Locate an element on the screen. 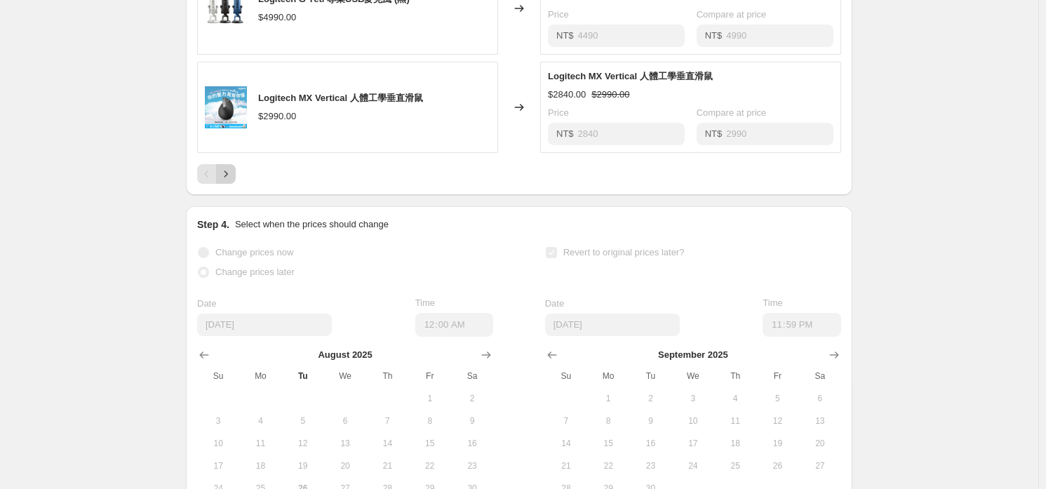 This screenshot has width=1046, height=489. button: Friday August 1 2025 is located at coordinates (430, 399).